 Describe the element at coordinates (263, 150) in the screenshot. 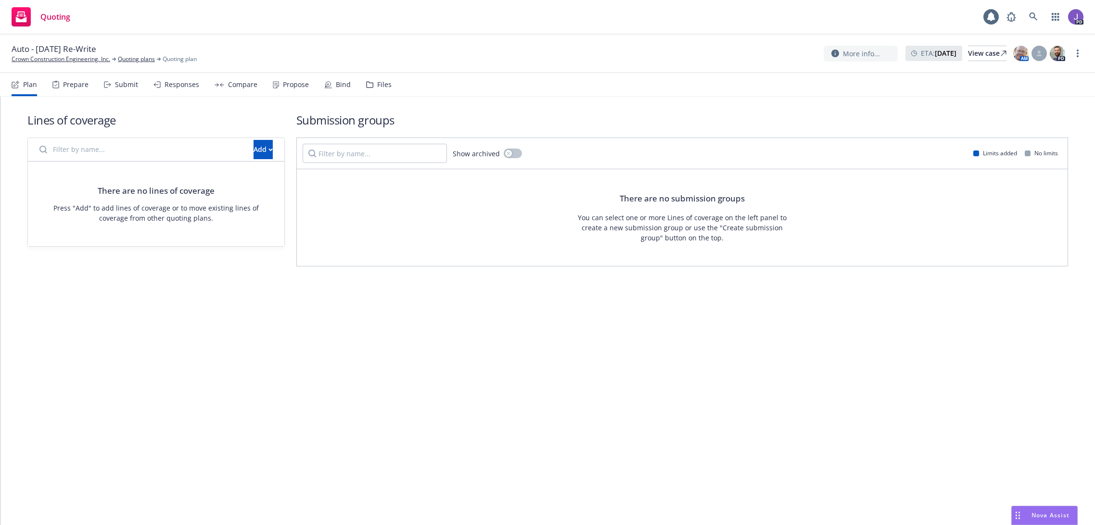

I see `div: Add` at that location.